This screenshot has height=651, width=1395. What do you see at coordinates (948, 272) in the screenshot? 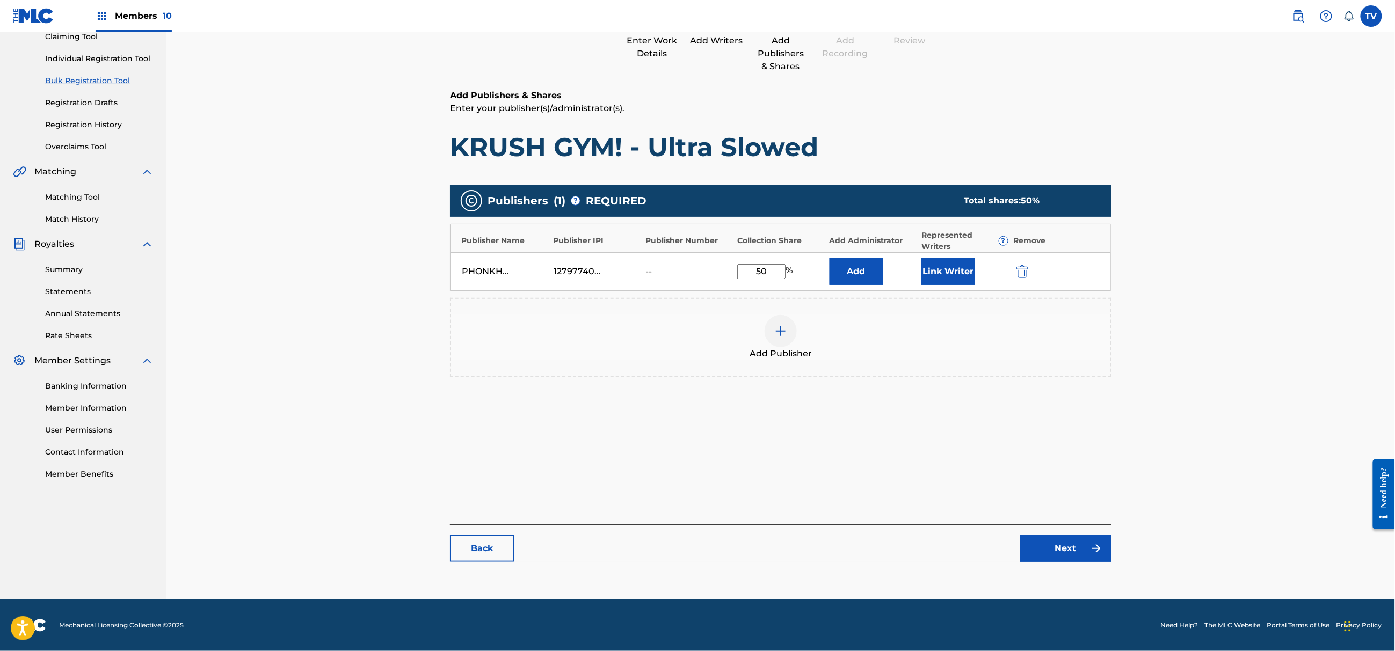
I see `button: Link Writer` at bounding box center [948, 272].